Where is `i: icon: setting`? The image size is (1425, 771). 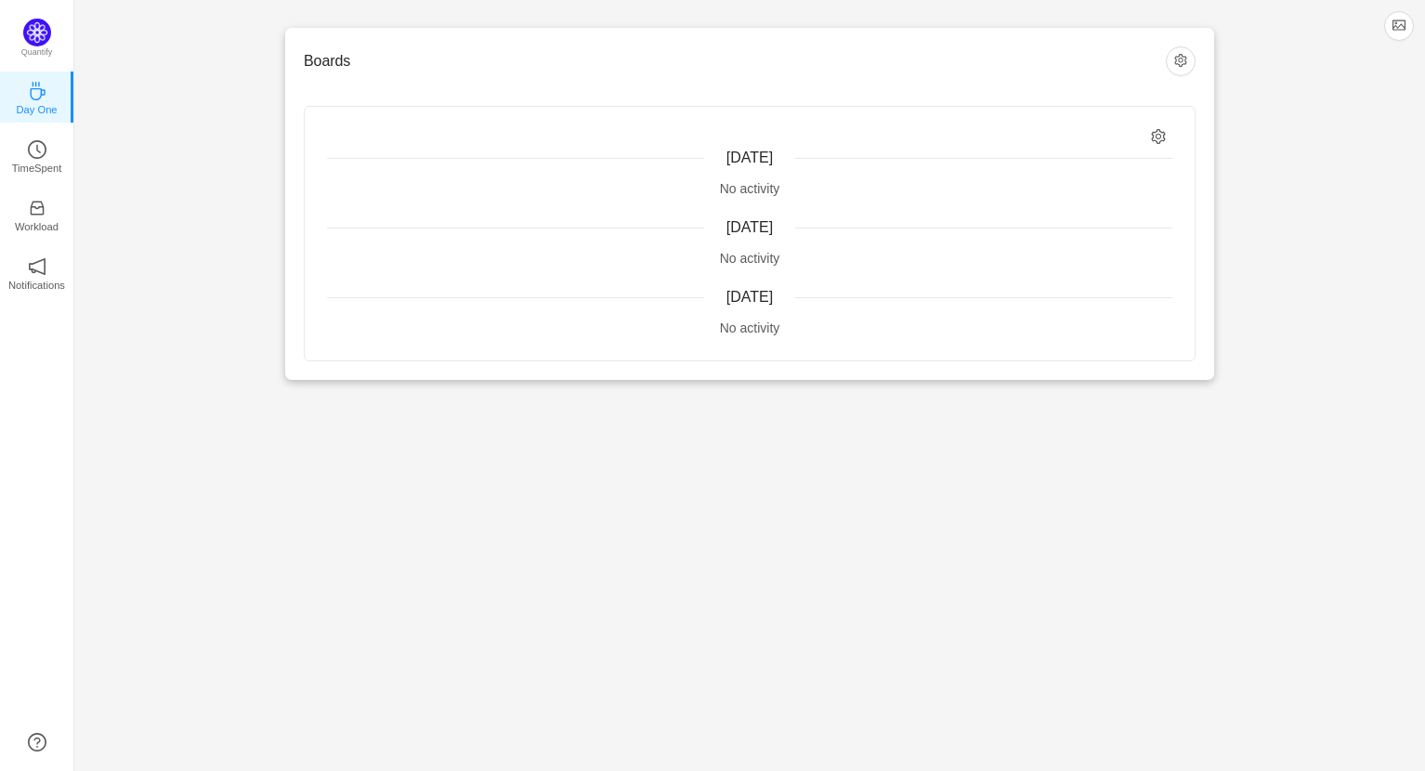
i: icon: setting is located at coordinates (1159, 137).